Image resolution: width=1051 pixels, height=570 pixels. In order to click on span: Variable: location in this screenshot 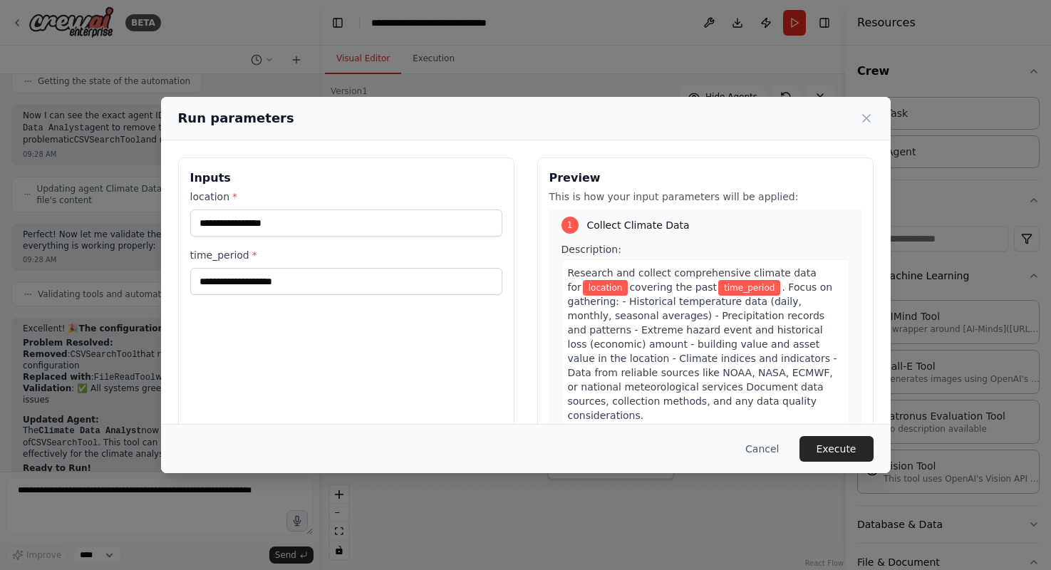, I will do `click(606, 288)`.